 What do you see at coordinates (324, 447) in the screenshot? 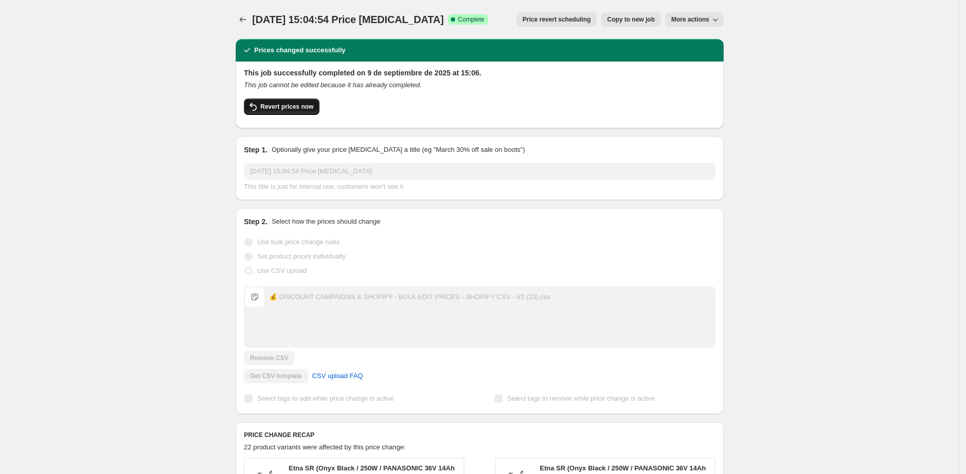
I see `span: 22 product variants were affected by this price change:` at bounding box center [324, 447].